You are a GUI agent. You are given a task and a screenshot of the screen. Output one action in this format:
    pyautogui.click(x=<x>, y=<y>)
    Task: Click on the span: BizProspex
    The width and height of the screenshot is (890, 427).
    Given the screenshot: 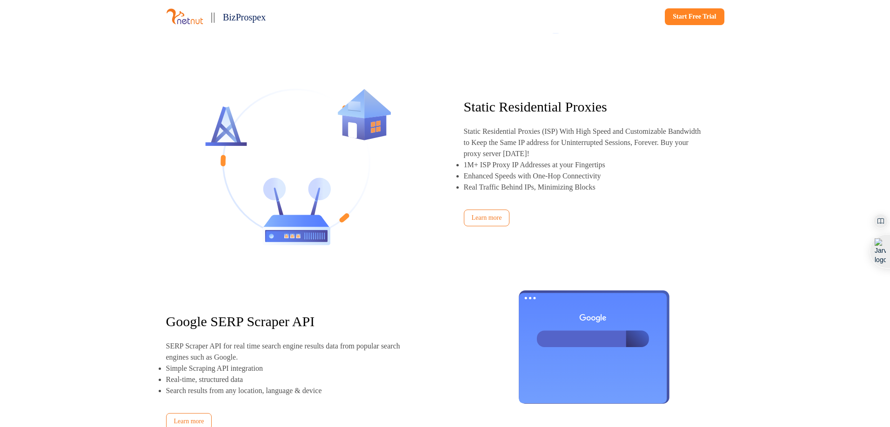 What is the action you would take?
    pyautogui.click(x=244, y=17)
    